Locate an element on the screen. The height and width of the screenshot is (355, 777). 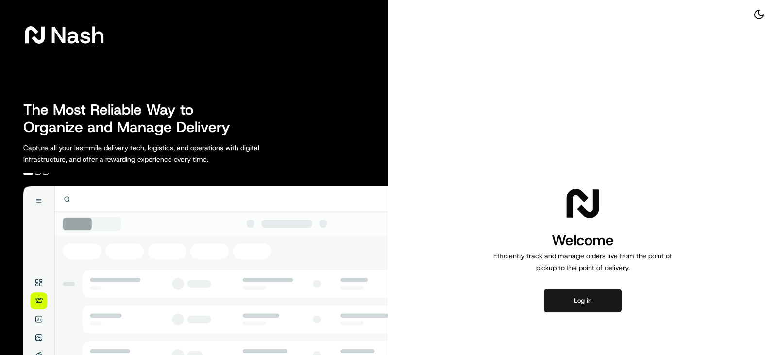
h2: The Most Reliable Way to Organize and Manage Delivery is located at coordinates (132, 119).